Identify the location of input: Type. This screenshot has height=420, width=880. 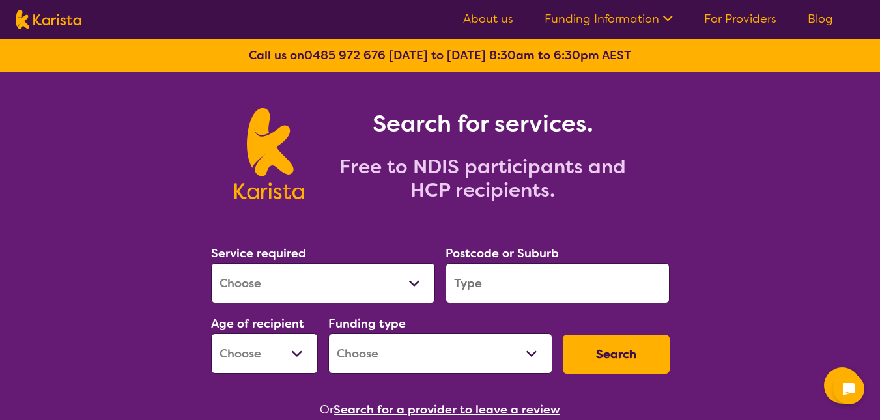
(558, 283).